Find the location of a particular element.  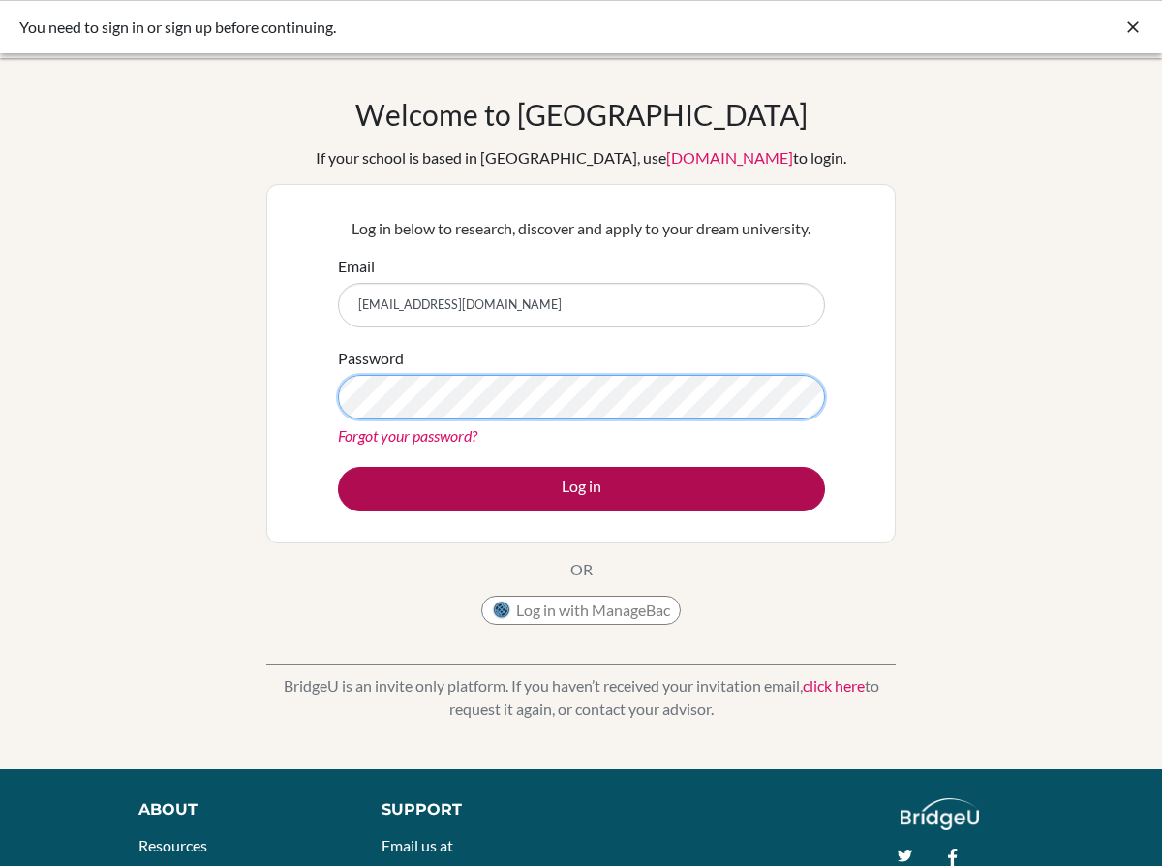

p: BridgeU is an invite only platform. If you haven’t received your invitation email, to request it ... is located at coordinates (581, 697).